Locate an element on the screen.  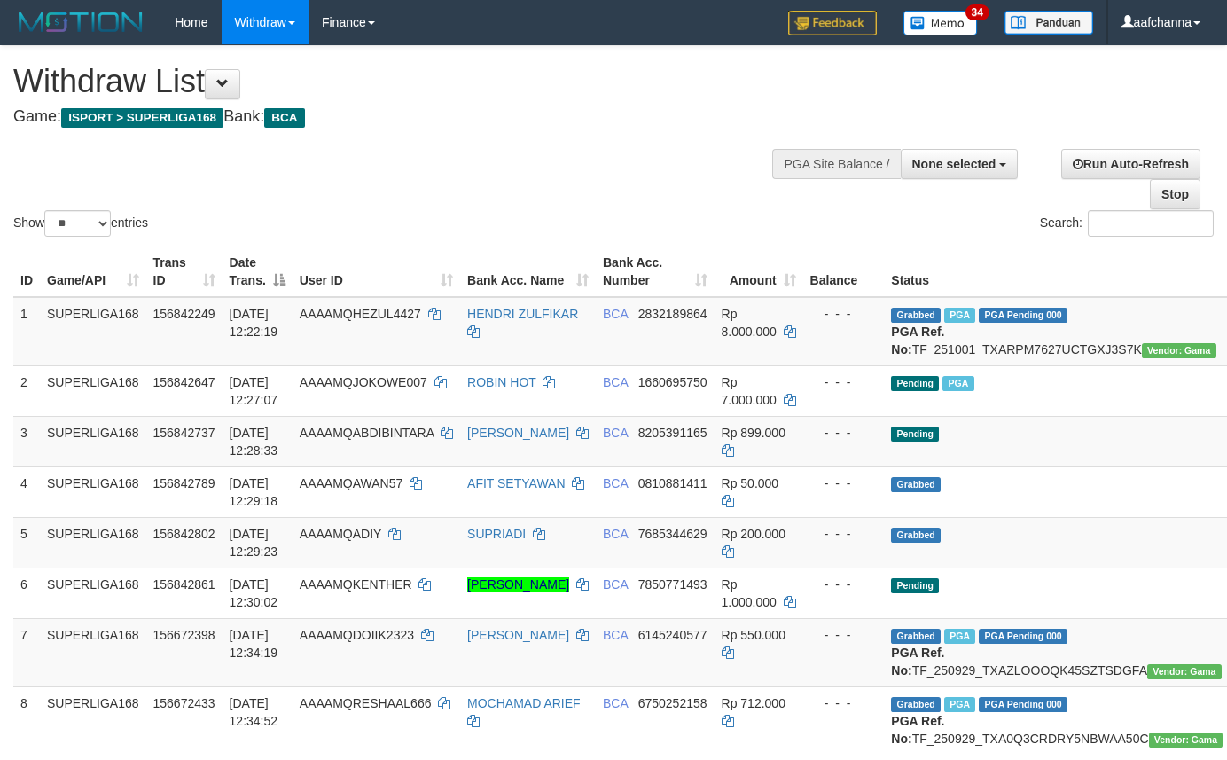
span: ISPORT > SUPERLIGA168 is located at coordinates (142, 118).